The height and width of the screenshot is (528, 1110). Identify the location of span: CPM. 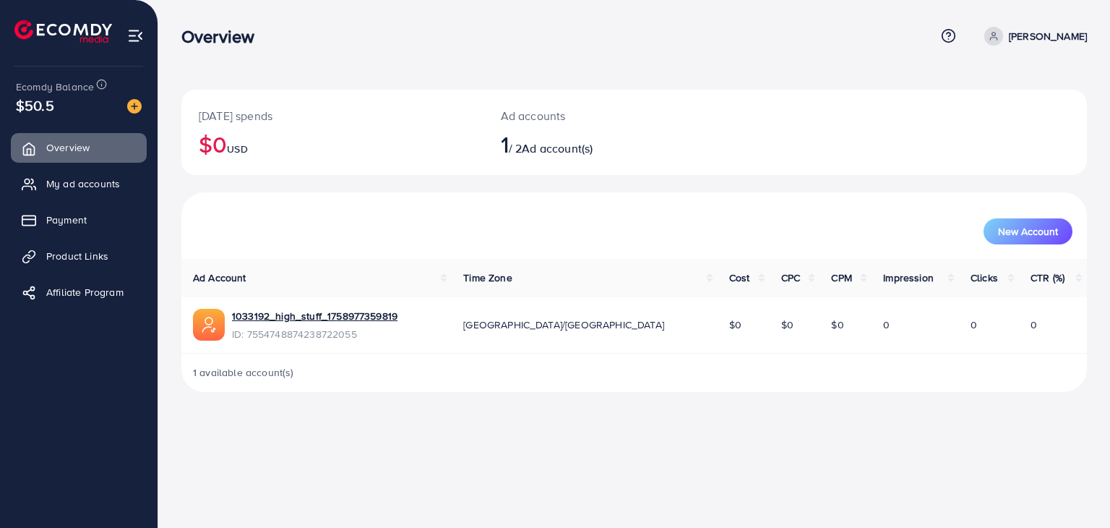
(842, 278).